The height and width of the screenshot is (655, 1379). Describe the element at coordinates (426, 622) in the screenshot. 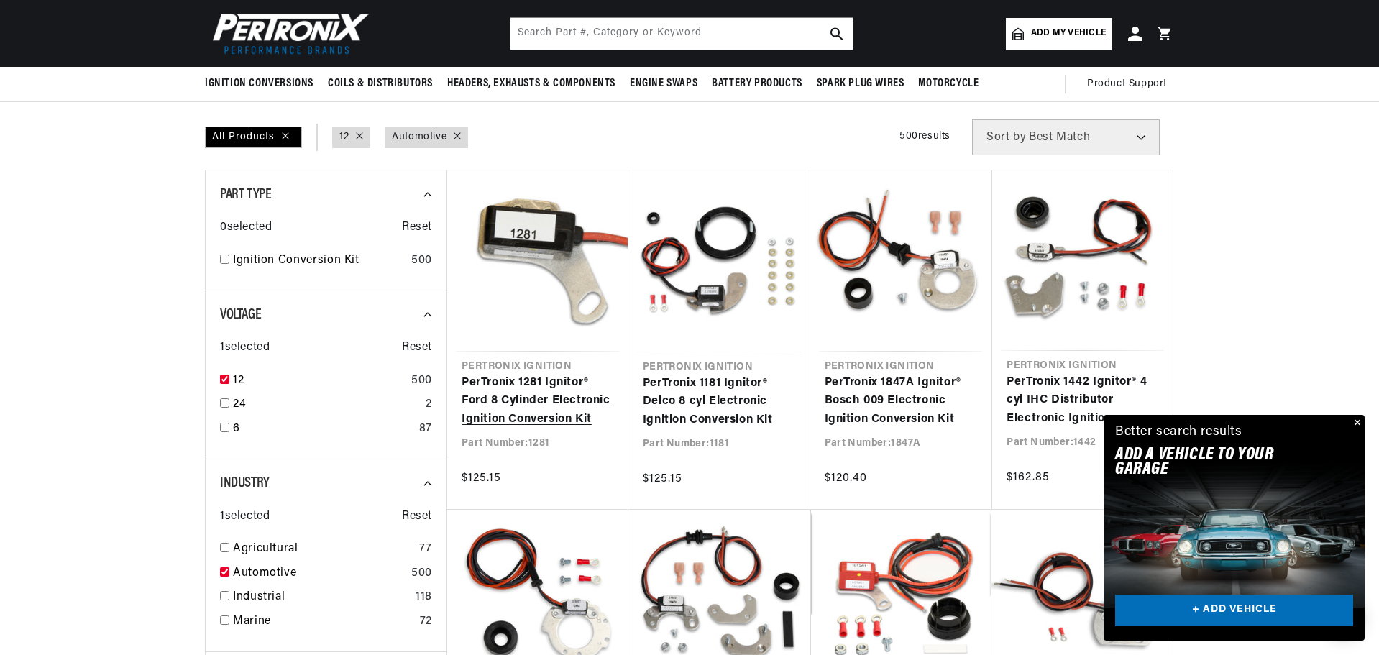

I see `div: 72` at that location.